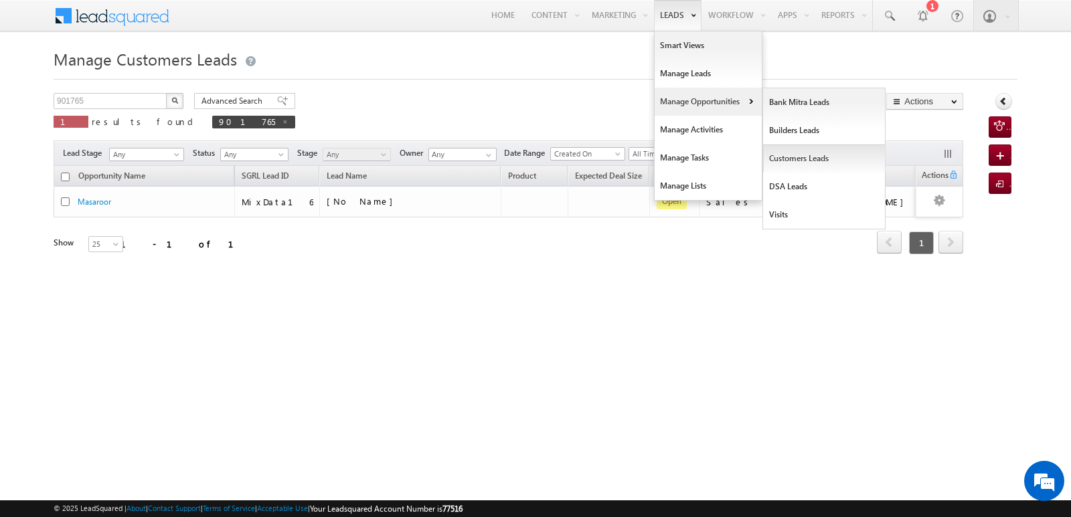 This screenshot has height=517, width=1071. What do you see at coordinates (708, 102) in the screenshot?
I see `a: Manage Opportunities` at bounding box center [708, 102].